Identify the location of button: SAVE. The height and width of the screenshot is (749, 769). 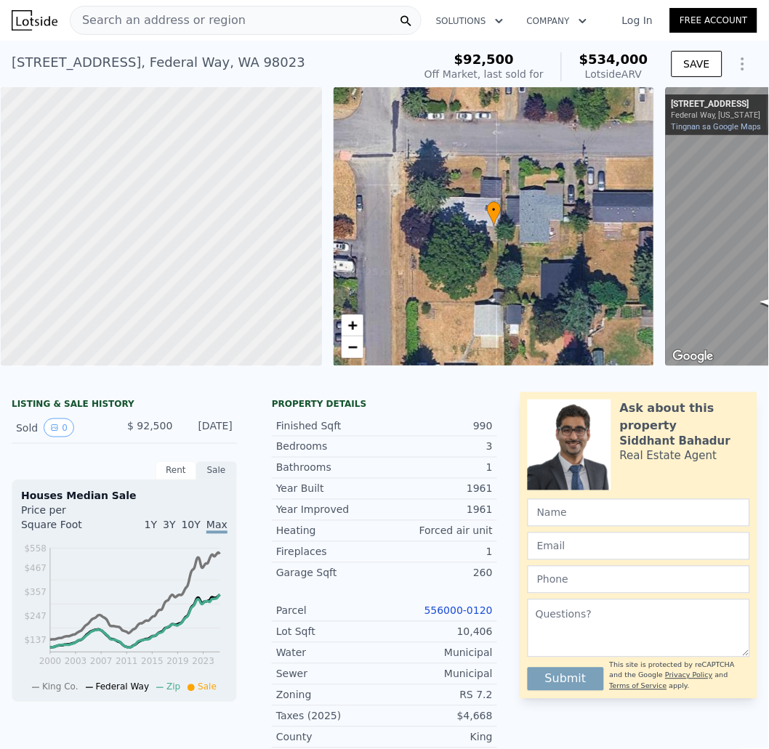
(697, 64).